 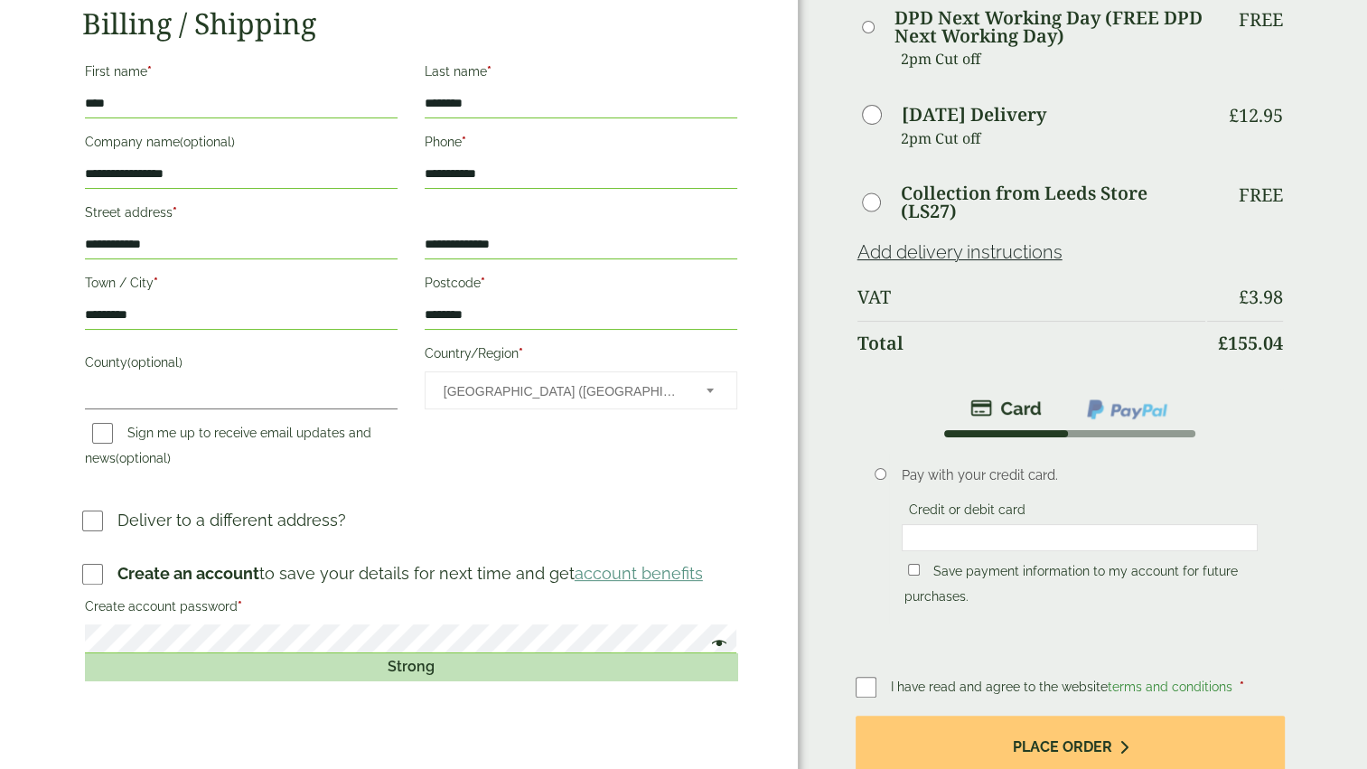 I want to click on input: Sign me up to receive email updates and news(optional), so click(x=102, y=433).